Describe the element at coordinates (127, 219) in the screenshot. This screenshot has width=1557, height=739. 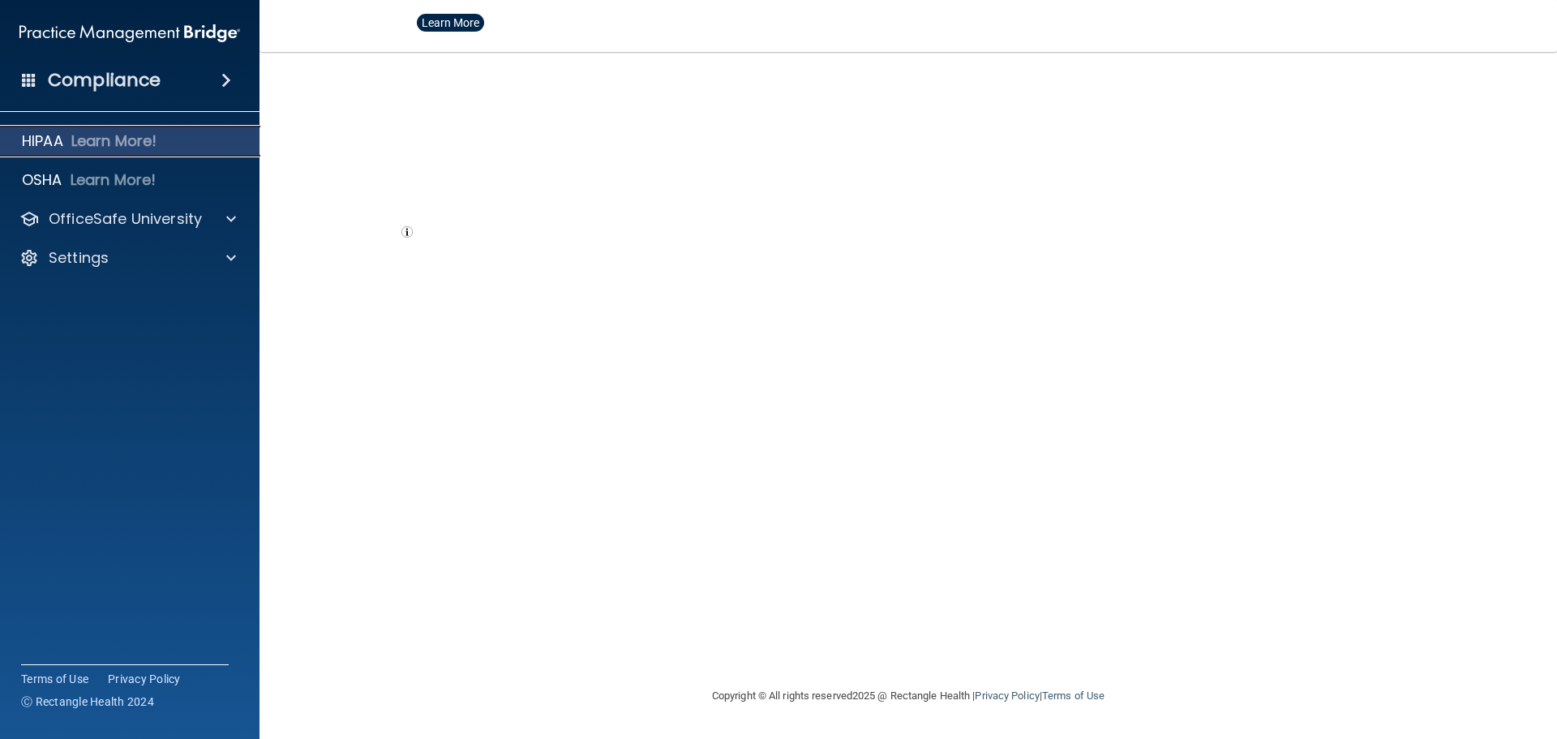
I see `a: OfficeSafe University` at that location.